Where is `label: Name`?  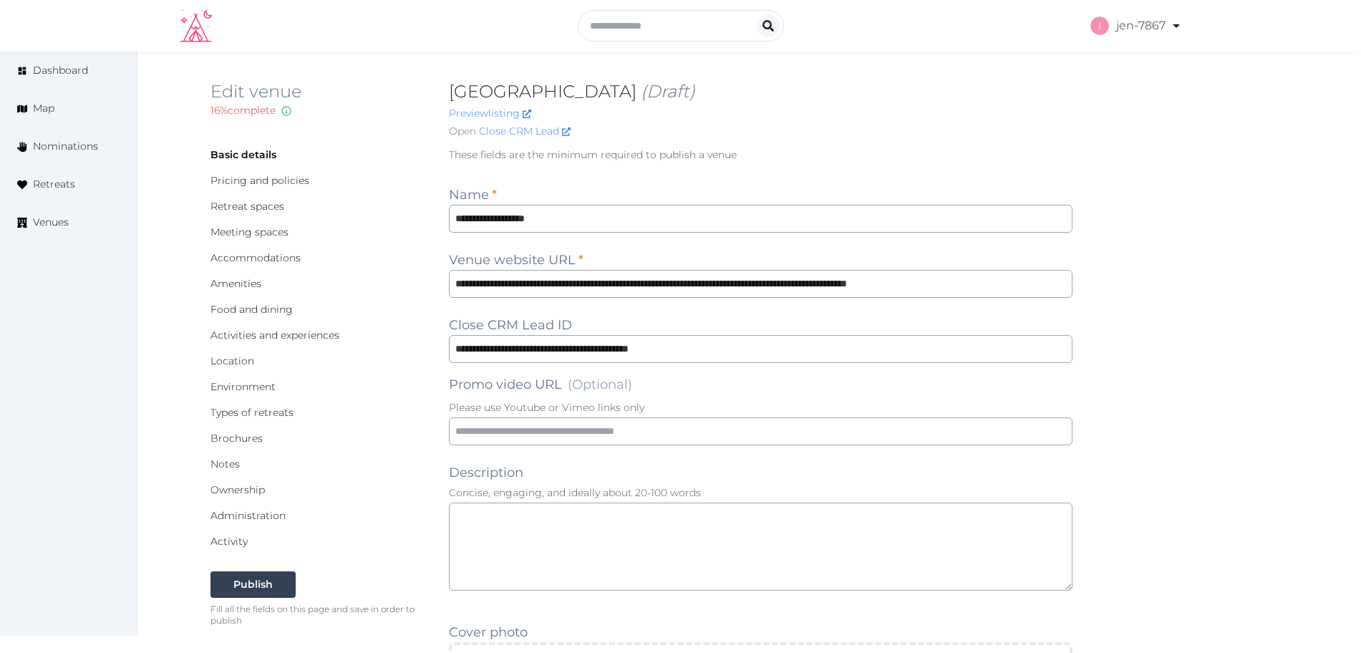 label: Name is located at coordinates (472, 195).